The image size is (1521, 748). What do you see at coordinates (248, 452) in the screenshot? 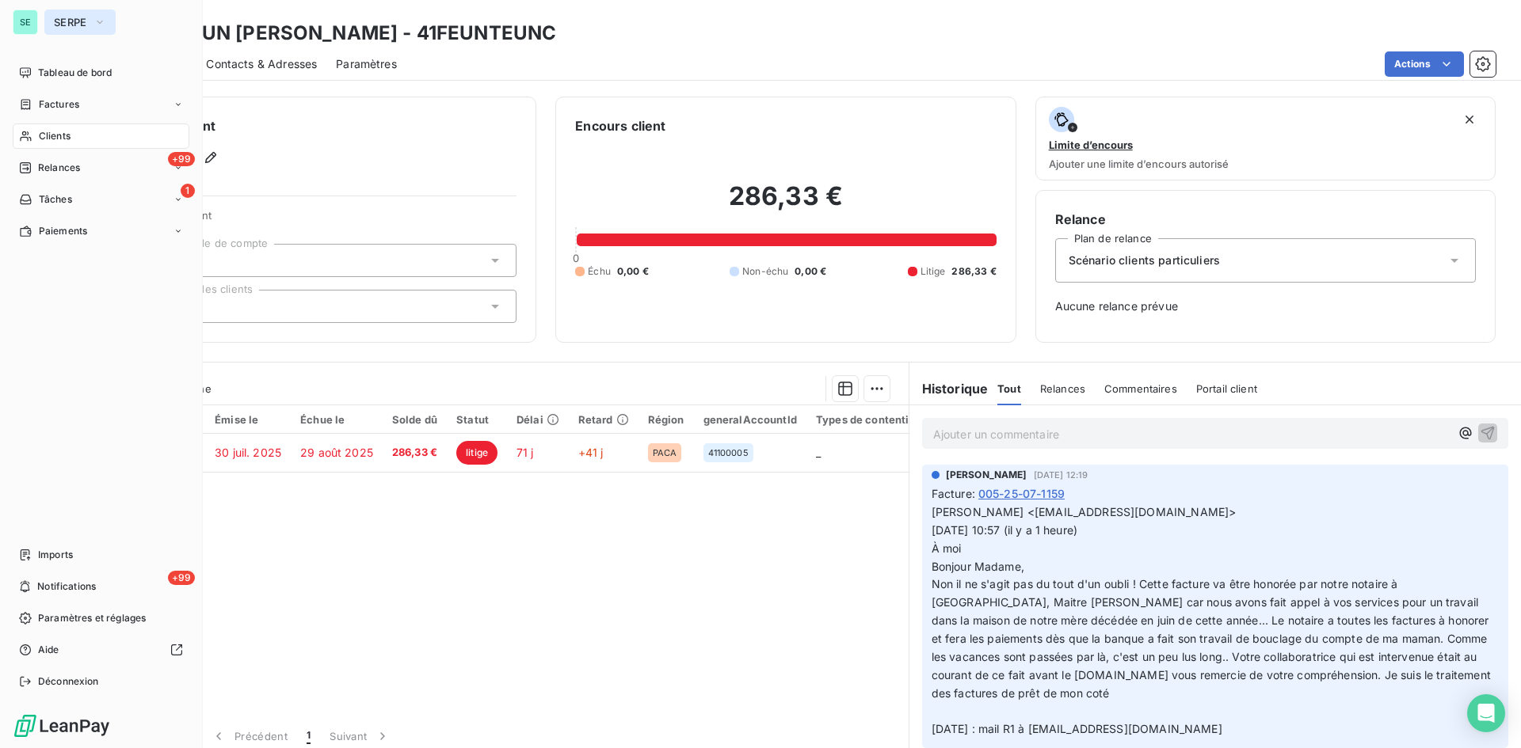
I see `span: 30 juil. 2025` at bounding box center [248, 452].